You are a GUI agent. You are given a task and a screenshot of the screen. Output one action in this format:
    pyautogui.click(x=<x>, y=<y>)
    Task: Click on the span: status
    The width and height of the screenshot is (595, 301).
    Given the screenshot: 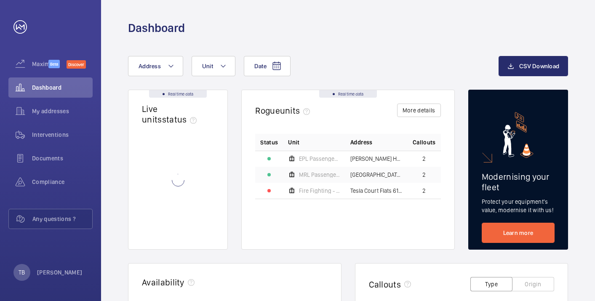 What is the action you would take?
    pyautogui.click(x=181, y=119)
    